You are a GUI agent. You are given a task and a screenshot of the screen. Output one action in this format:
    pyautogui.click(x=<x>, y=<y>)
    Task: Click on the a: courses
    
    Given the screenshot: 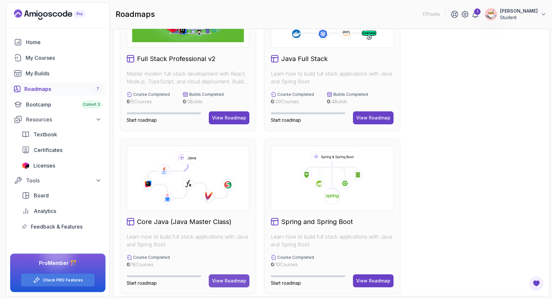 What is the action you would take?
    pyautogui.click(x=58, y=58)
    